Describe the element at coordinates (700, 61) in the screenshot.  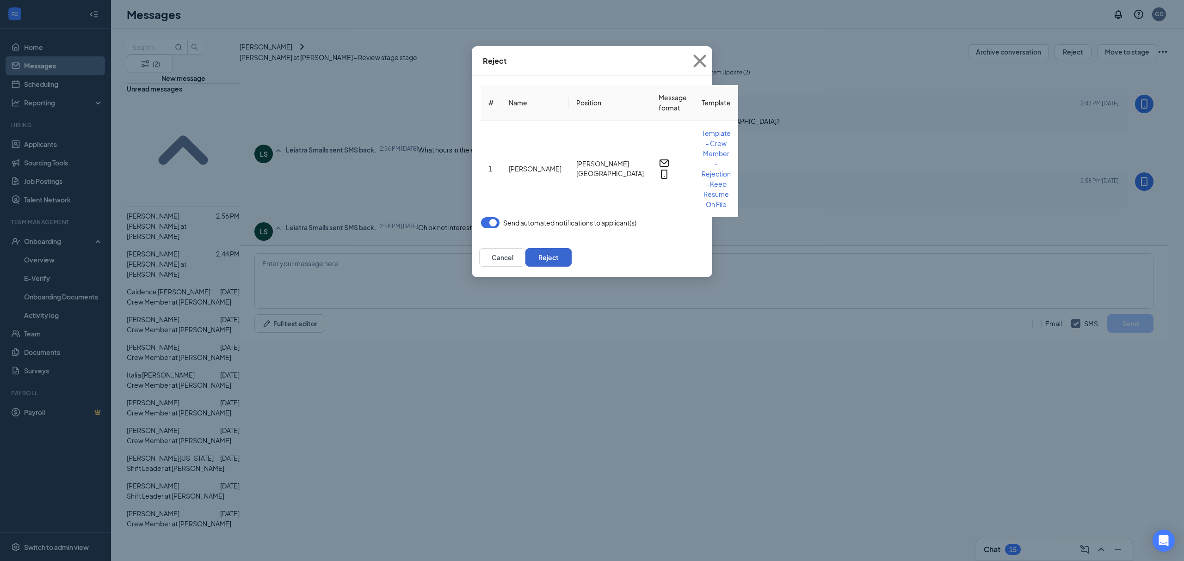
I see `svg: Cross` at that location.